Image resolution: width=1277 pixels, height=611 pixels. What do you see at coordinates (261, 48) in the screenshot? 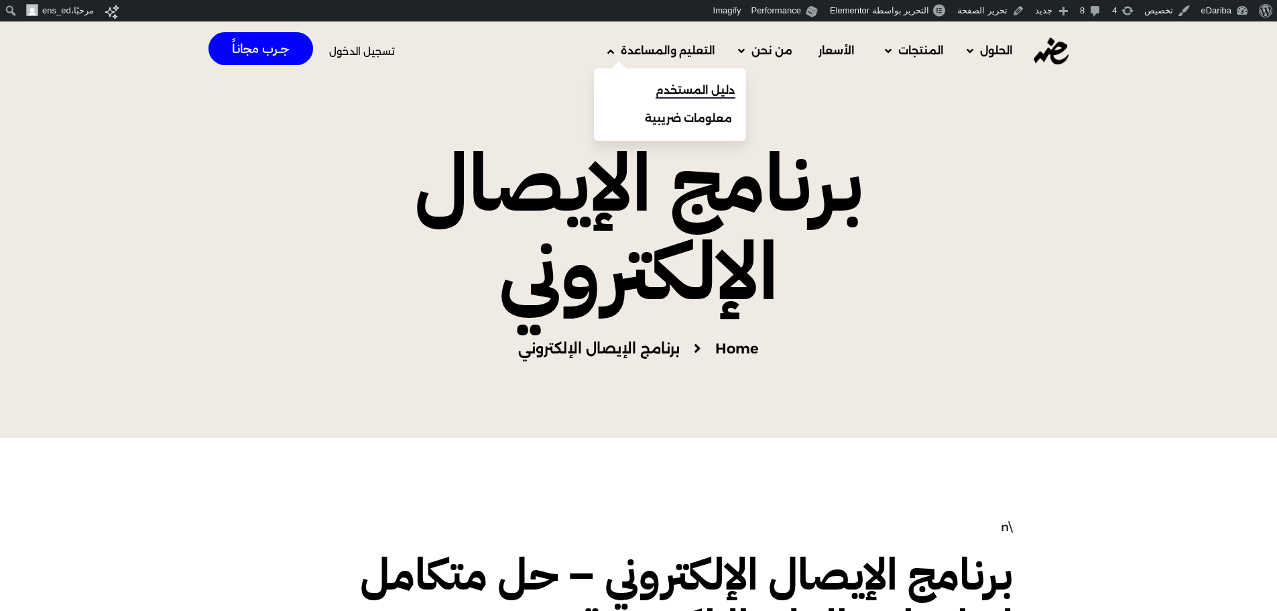
I see `a: جــرب مجانـاً` at bounding box center [261, 48].